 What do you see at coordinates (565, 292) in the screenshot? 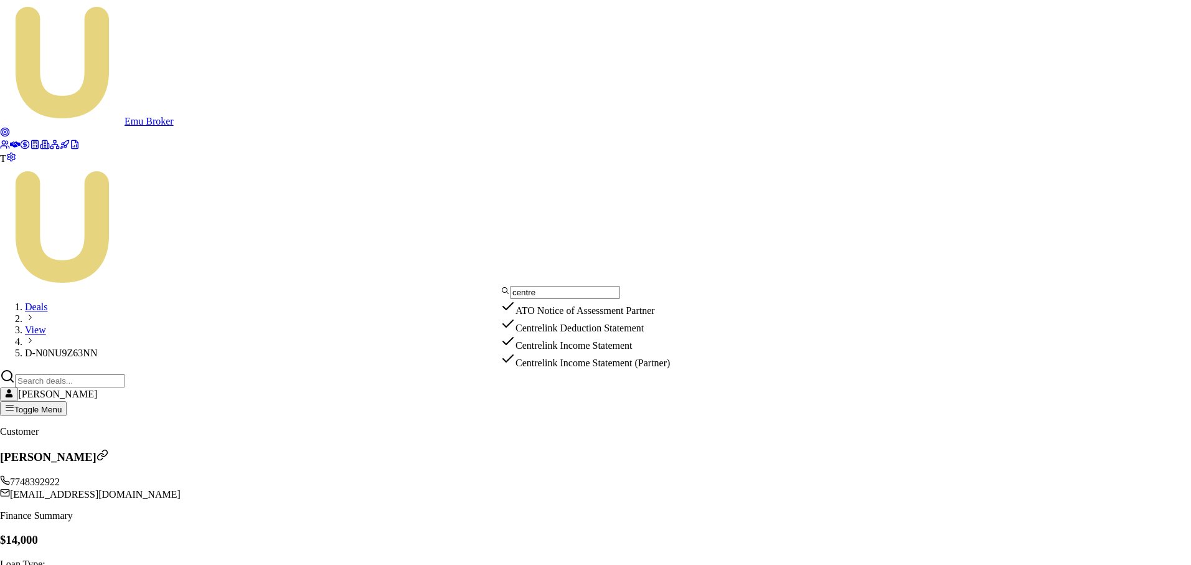
I see `input: Search...` at bounding box center [565, 292].